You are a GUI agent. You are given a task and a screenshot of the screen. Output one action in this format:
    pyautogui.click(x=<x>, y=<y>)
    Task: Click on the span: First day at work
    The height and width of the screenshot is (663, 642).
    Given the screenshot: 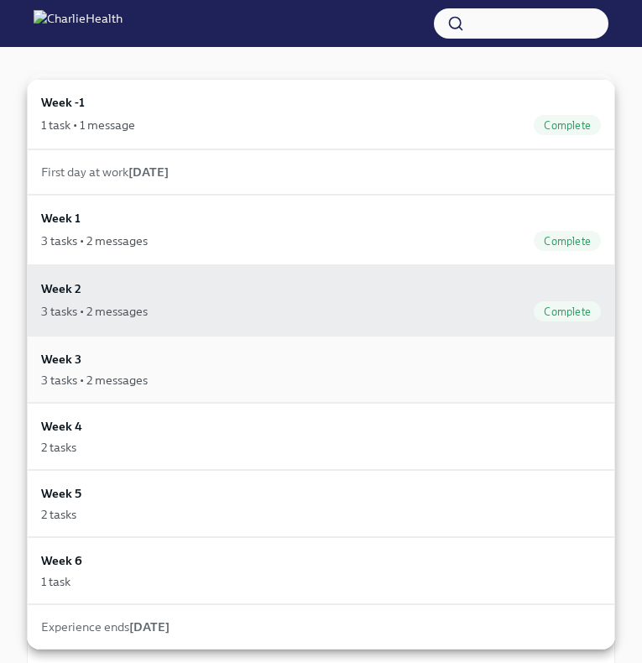 What is the action you would take?
    pyautogui.click(x=105, y=172)
    